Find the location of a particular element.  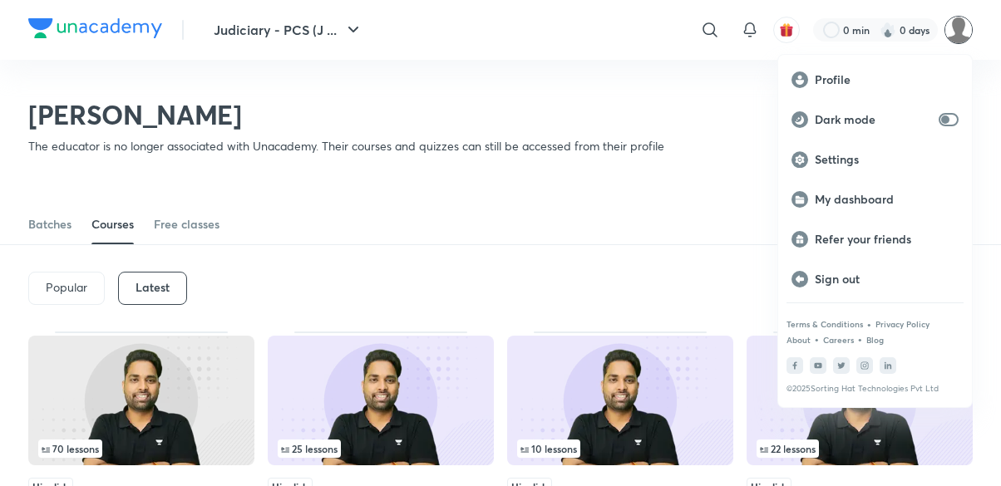

p: Settings is located at coordinates (886, 160).